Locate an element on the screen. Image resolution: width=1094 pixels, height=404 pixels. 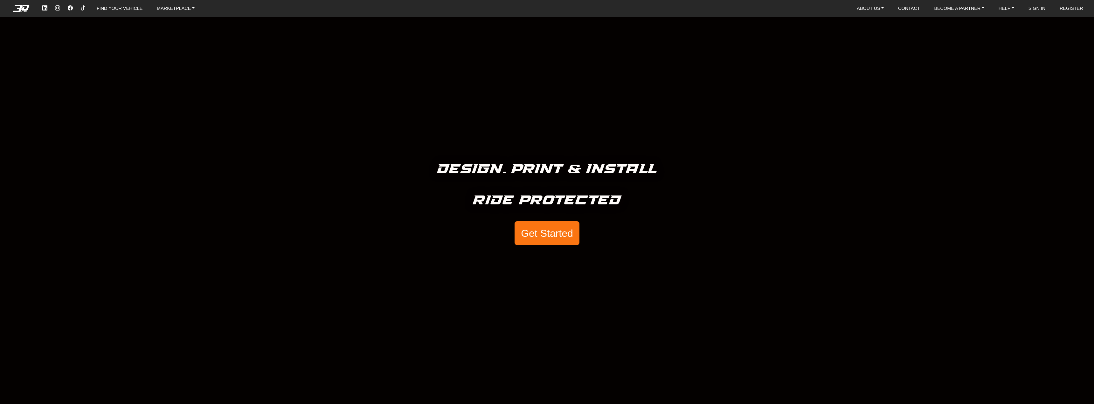
a: HELP is located at coordinates (1006, 8).